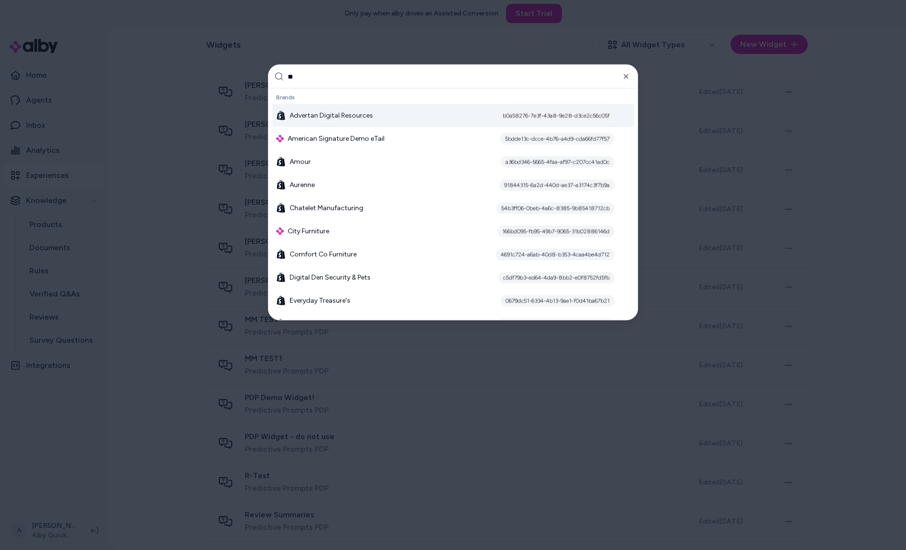 Image resolution: width=906 pixels, height=550 pixels. What do you see at coordinates (555, 254) in the screenshot?
I see `div: 4691c724-a6ab-40d8-b353-4caa4be4d712` at bounding box center [555, 254].